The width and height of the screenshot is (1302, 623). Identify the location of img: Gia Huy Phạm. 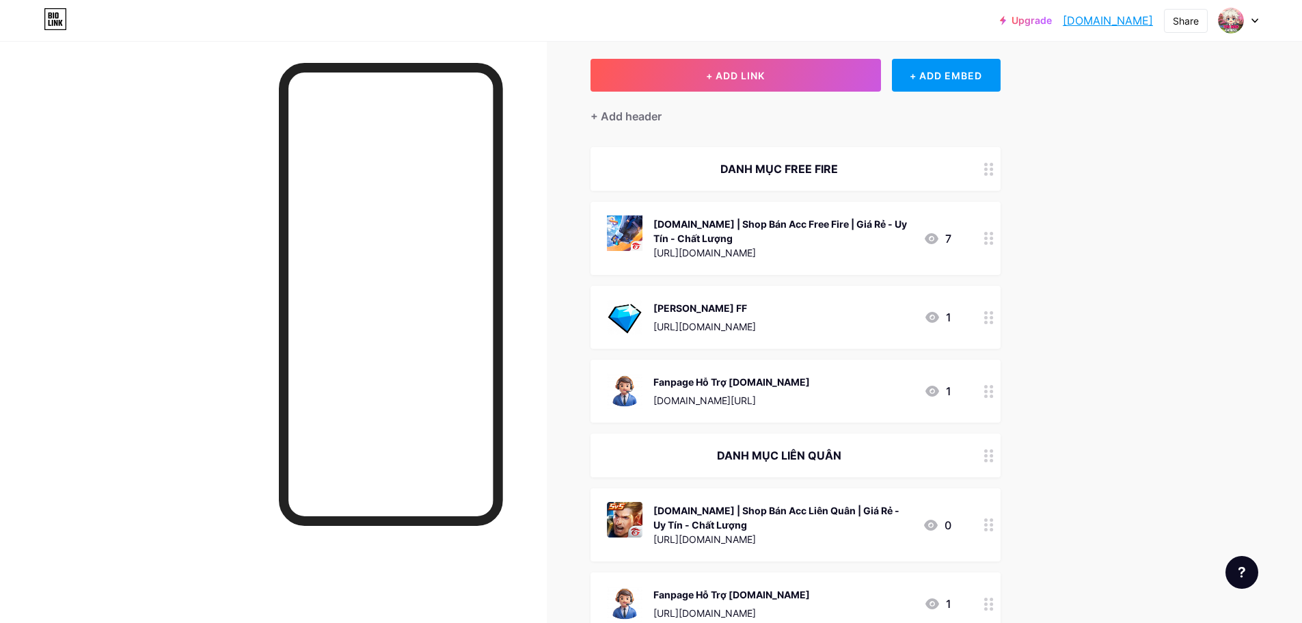
(1231, 21).